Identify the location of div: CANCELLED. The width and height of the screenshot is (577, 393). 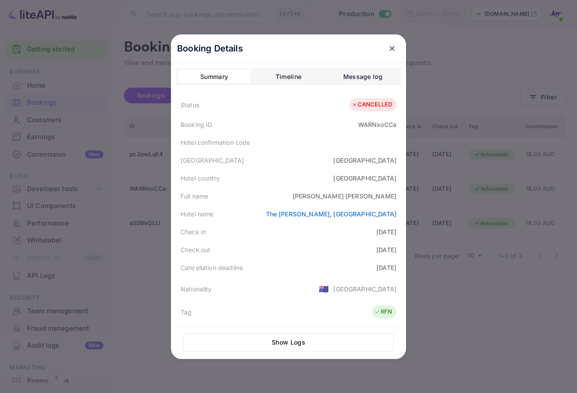
(372, 105).